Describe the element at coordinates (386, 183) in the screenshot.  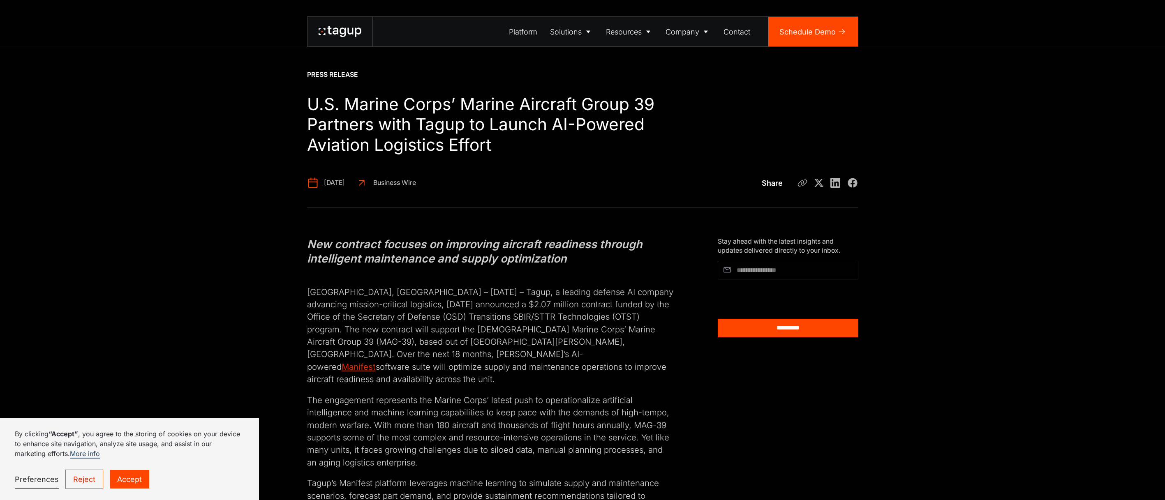
I see `a: Business Wire` at that location.